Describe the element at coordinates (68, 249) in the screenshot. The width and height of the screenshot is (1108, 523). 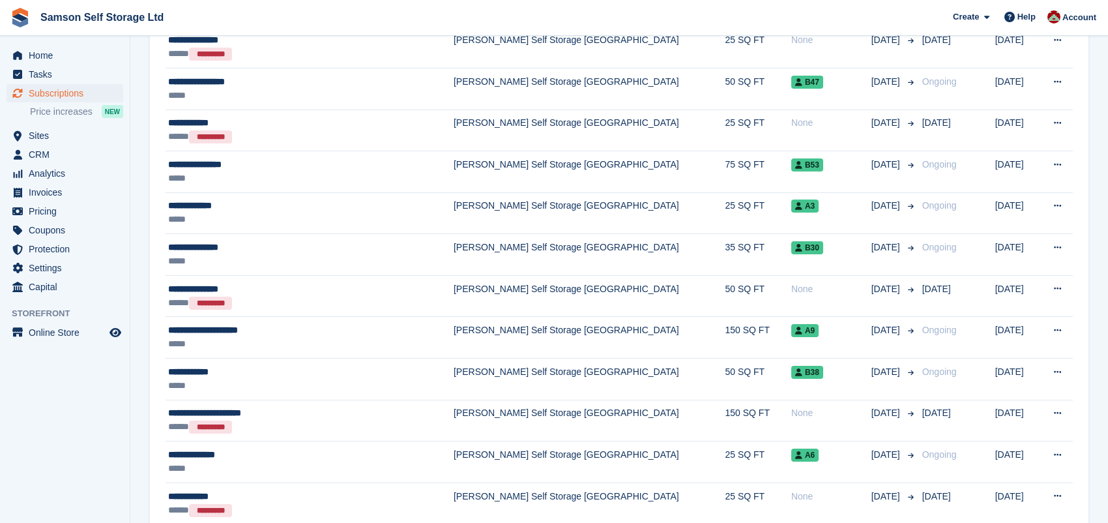
I see `span: Protection` at that location.